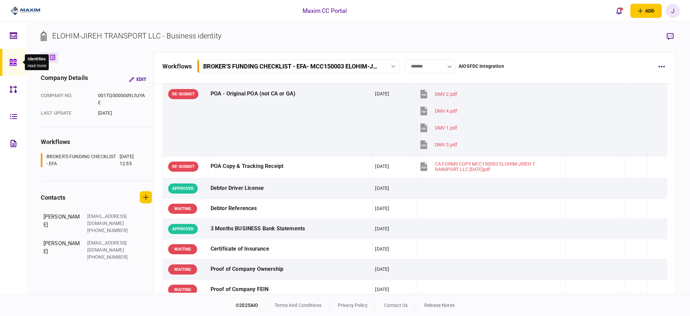 The image size is (690, 316). I want to click on img: client company logo, so click(26, 11).